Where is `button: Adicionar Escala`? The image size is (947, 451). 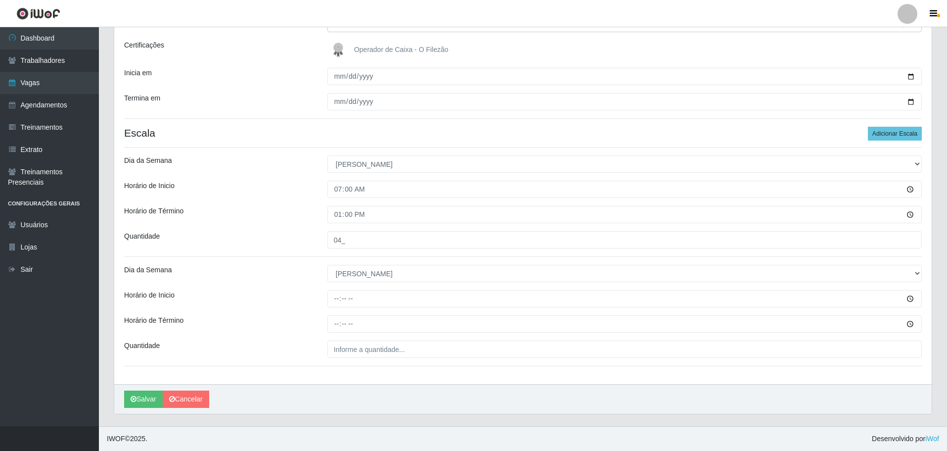 button: Adicionar Escala is located at coordinates (895, 134).